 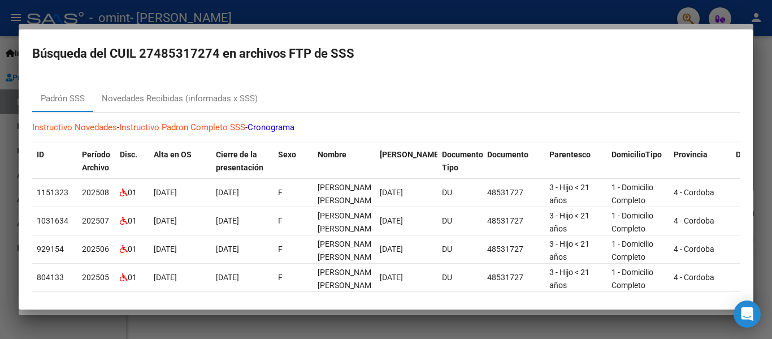 I want to click on a: Instructivo Padron Completo SSS, so click(x=182, y=127).